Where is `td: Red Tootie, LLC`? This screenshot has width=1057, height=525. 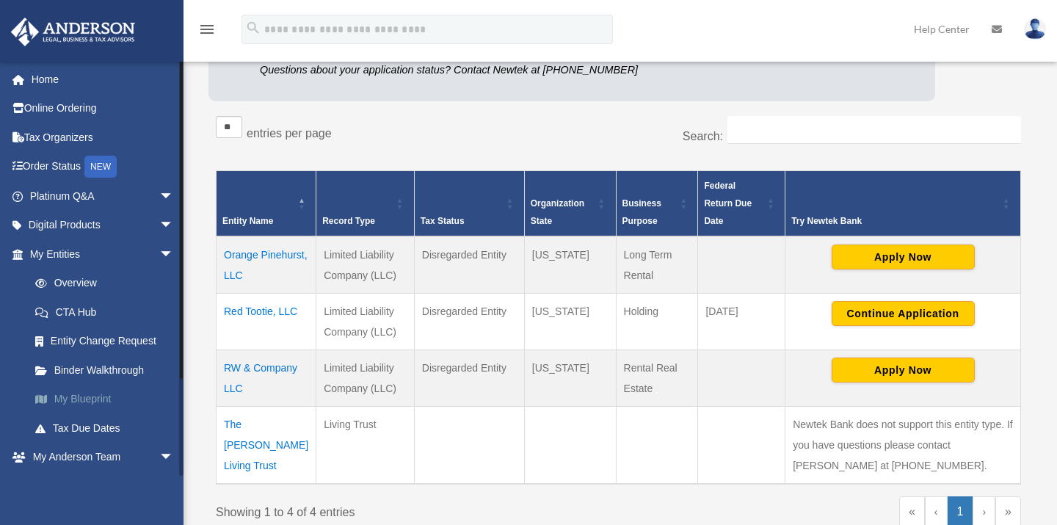 td: Red Tootie, LLC is located at coordinates (266, 321).